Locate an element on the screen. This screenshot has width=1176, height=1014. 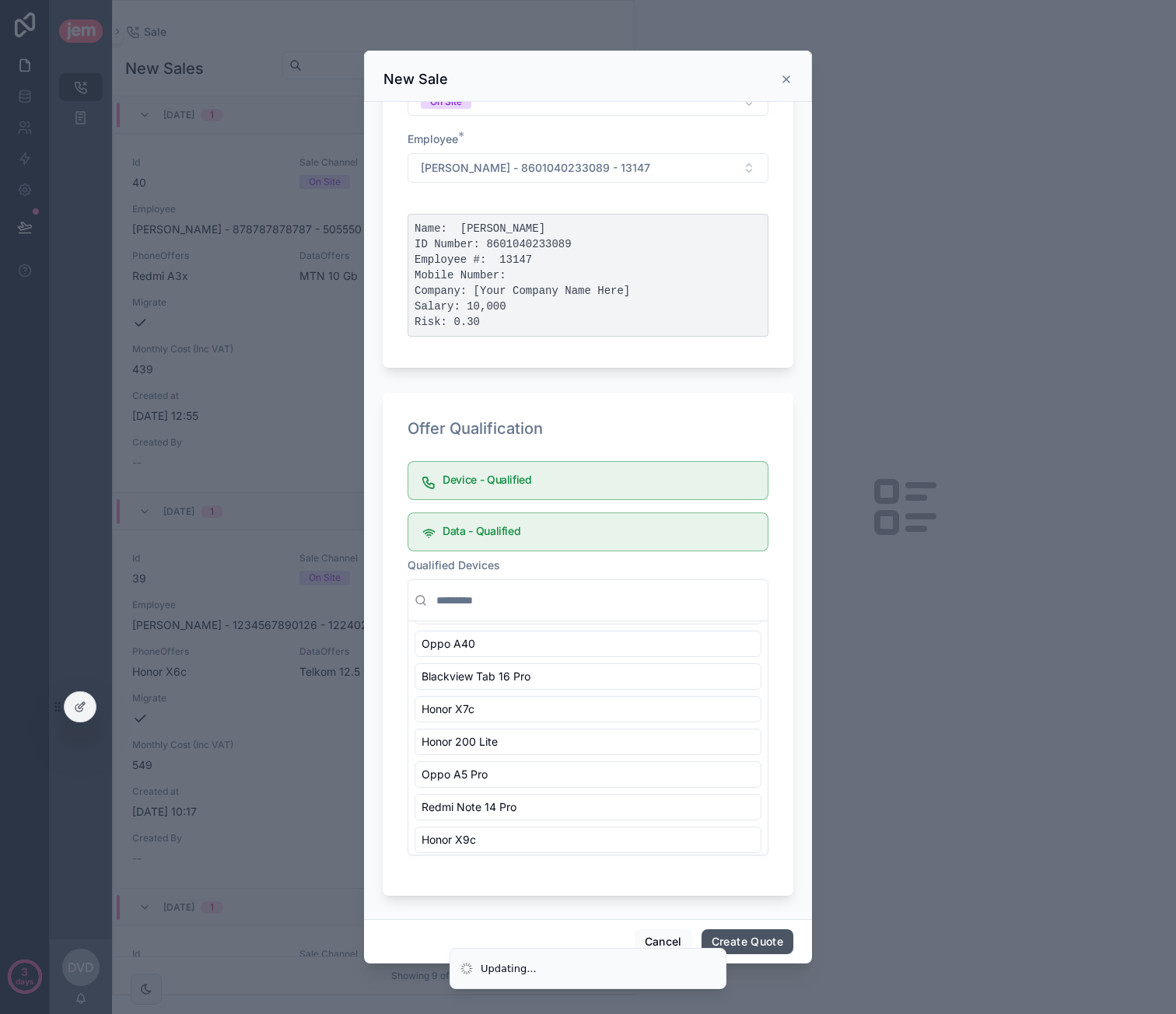
h5: Data - Qualified is located at coordinates (599, 532).